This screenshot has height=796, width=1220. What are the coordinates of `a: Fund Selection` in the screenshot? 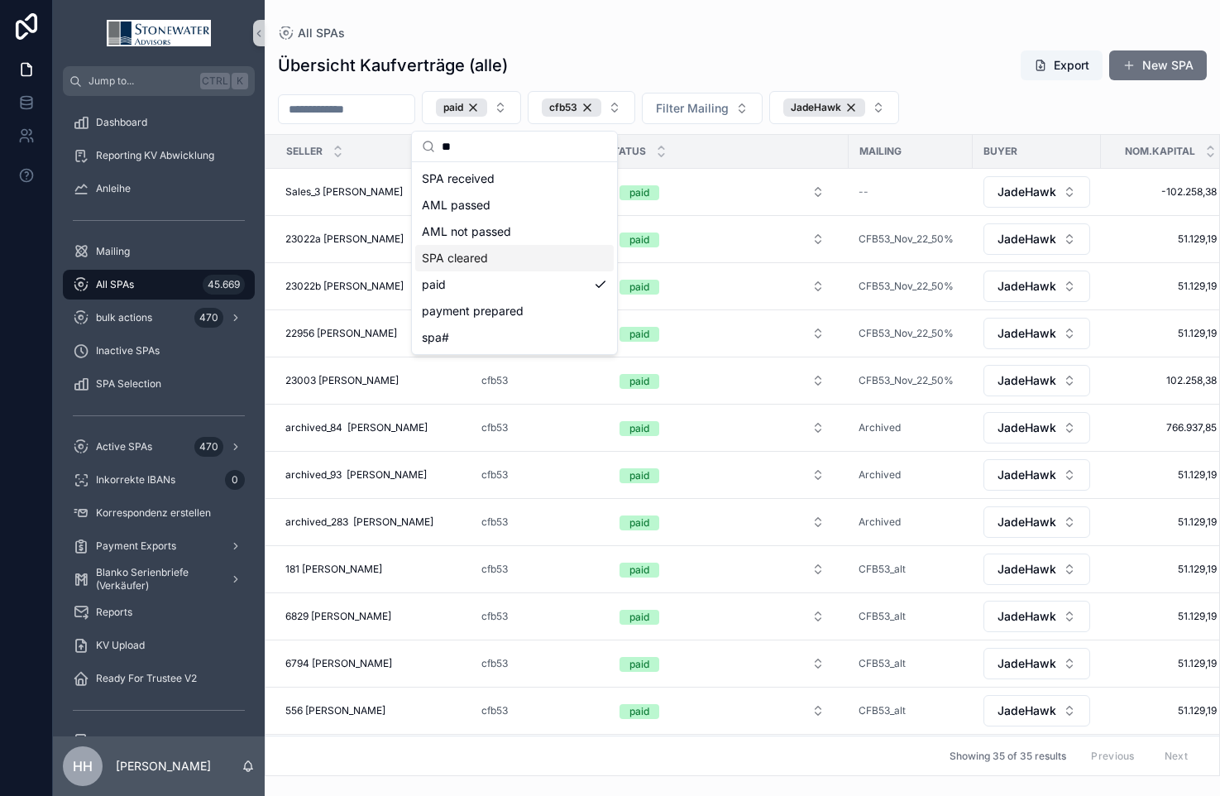 It's located at (159, 741).